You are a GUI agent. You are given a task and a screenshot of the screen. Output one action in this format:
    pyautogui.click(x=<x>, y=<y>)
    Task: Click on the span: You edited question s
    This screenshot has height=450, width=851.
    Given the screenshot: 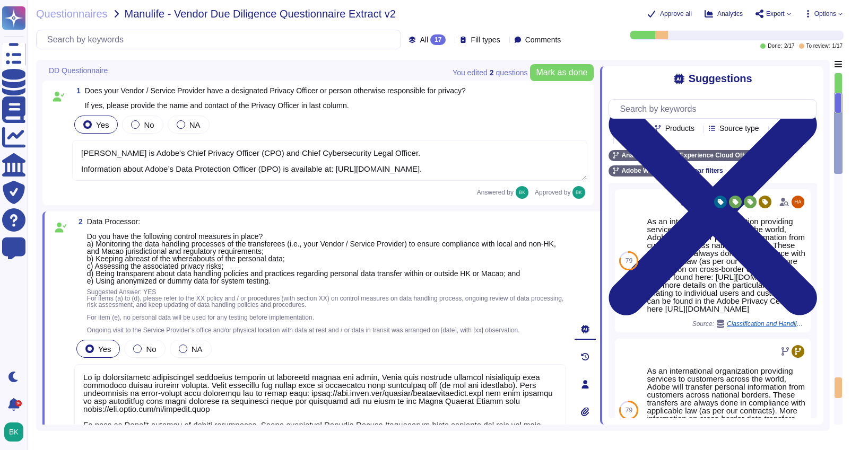 What is the action you would take?
    pyautogui.click(x=490, y=73)
    